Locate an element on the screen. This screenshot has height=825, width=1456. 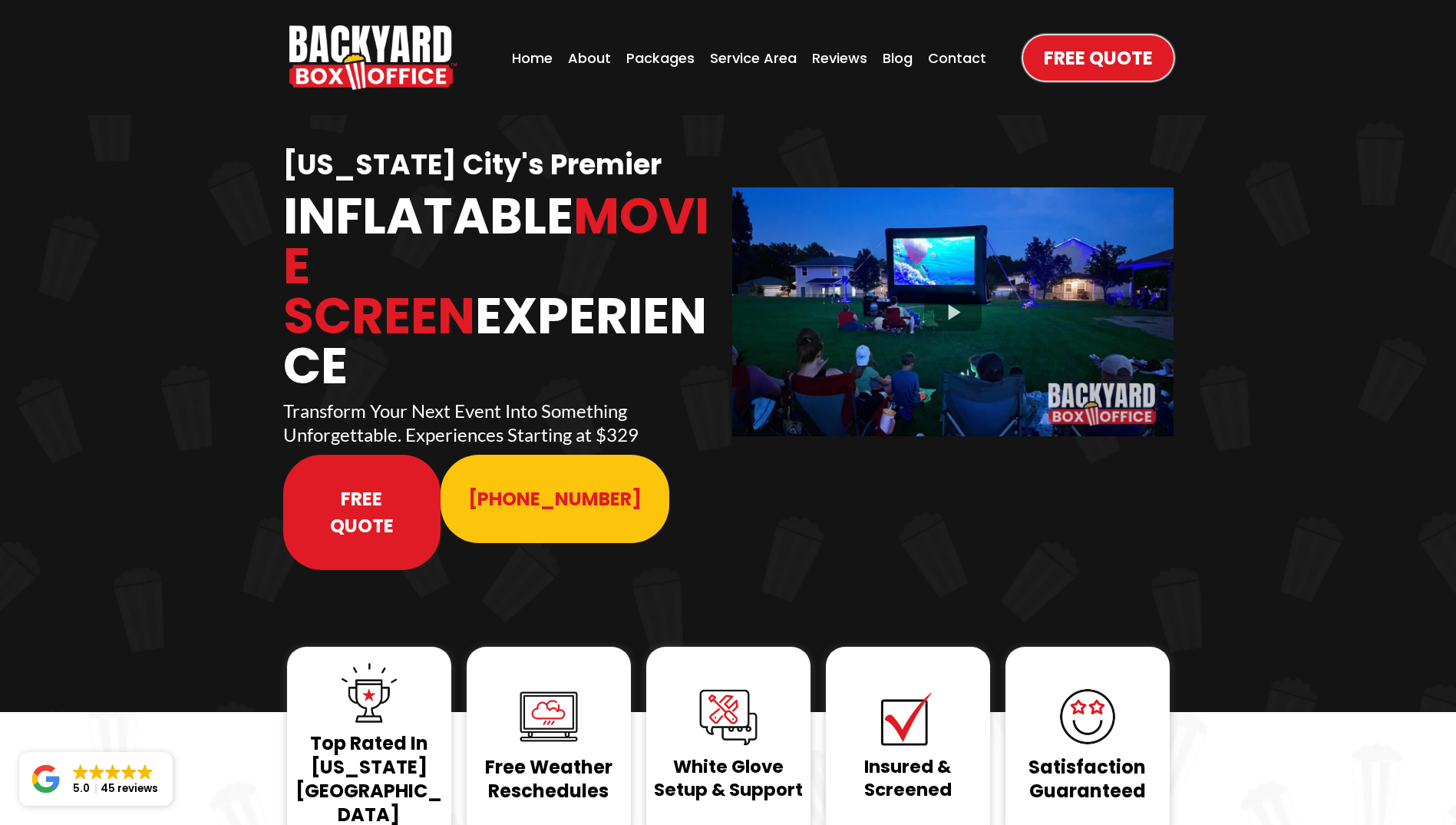
div: Contact is located at coordinates (957, 58).